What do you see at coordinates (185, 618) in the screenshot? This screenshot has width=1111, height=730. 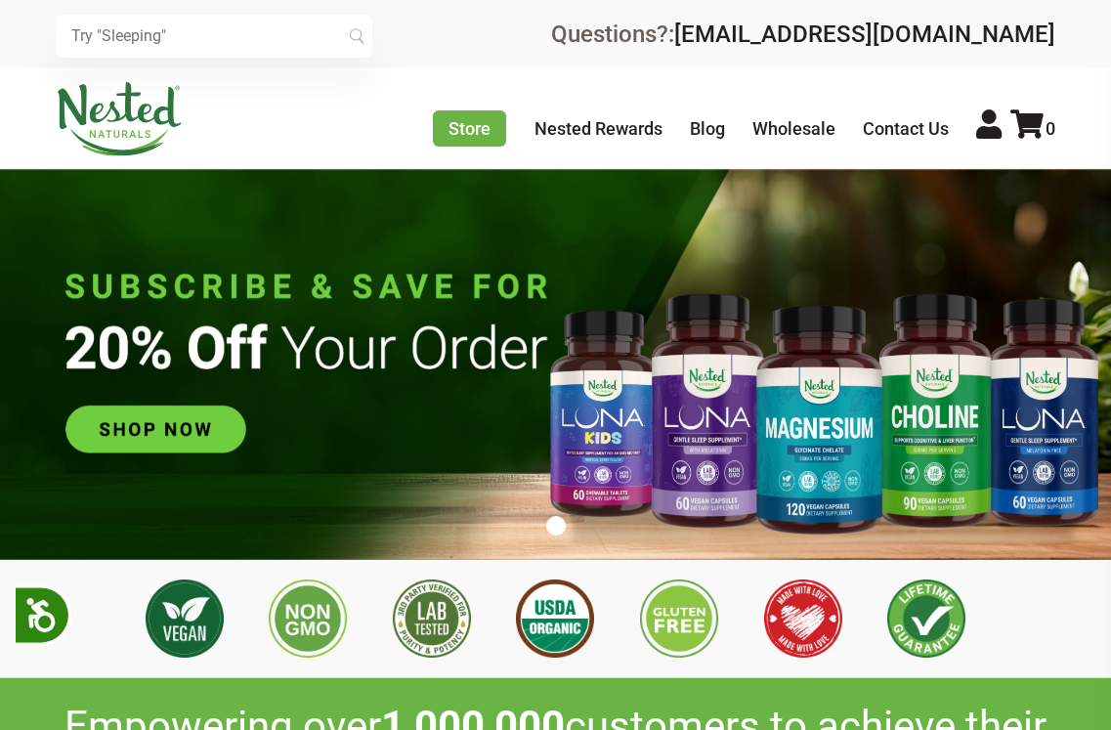 I see `img: Vegan` at bounding box center [185, 618].